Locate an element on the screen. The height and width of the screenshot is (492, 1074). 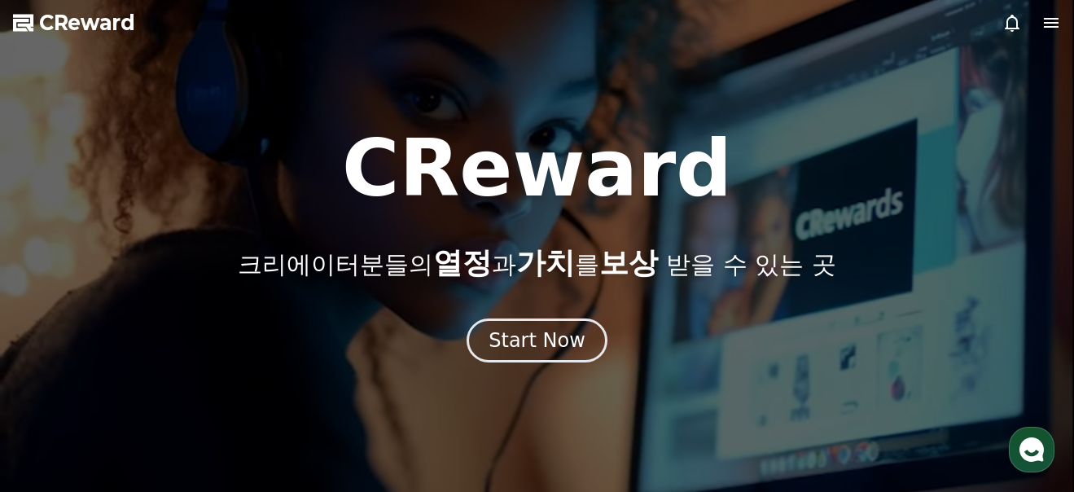
a: CReward is located at coordinates (74, 23).